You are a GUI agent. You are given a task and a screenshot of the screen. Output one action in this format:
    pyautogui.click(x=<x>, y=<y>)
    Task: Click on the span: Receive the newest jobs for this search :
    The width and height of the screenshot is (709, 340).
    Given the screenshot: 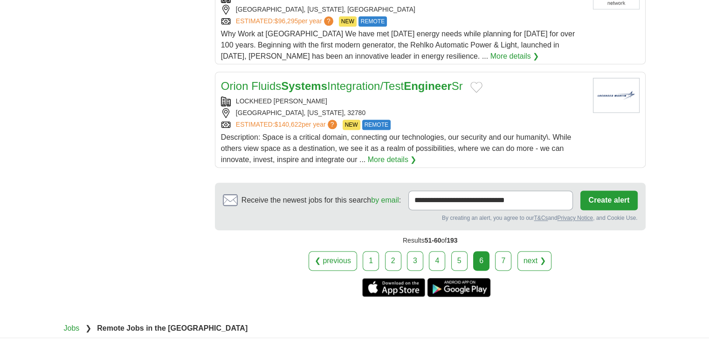 What is the action you would take?
    pyautogui.click(x=321, y=200)
    